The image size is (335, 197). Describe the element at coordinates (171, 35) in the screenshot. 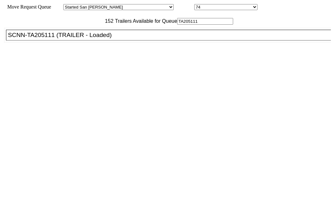

I see `div: SCNN-TA205111 (TRAILER - Loaded)` at that location.